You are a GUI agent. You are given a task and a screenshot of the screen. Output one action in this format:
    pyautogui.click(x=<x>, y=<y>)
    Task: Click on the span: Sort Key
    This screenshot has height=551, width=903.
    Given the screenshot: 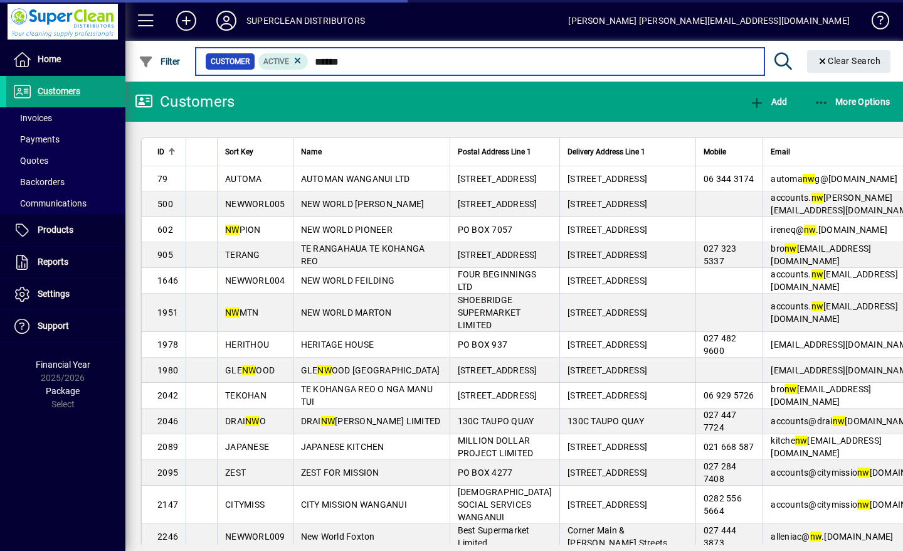 What is the action you would take?
    pyautogui.click(x=239, y=152)
    